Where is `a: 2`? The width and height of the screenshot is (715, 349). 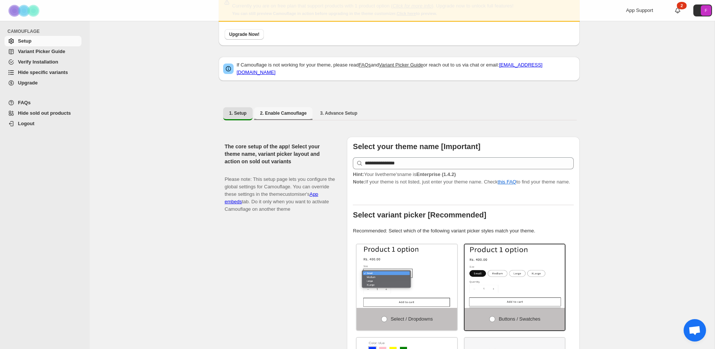
a: 2 is located at coordinates (678, 10).